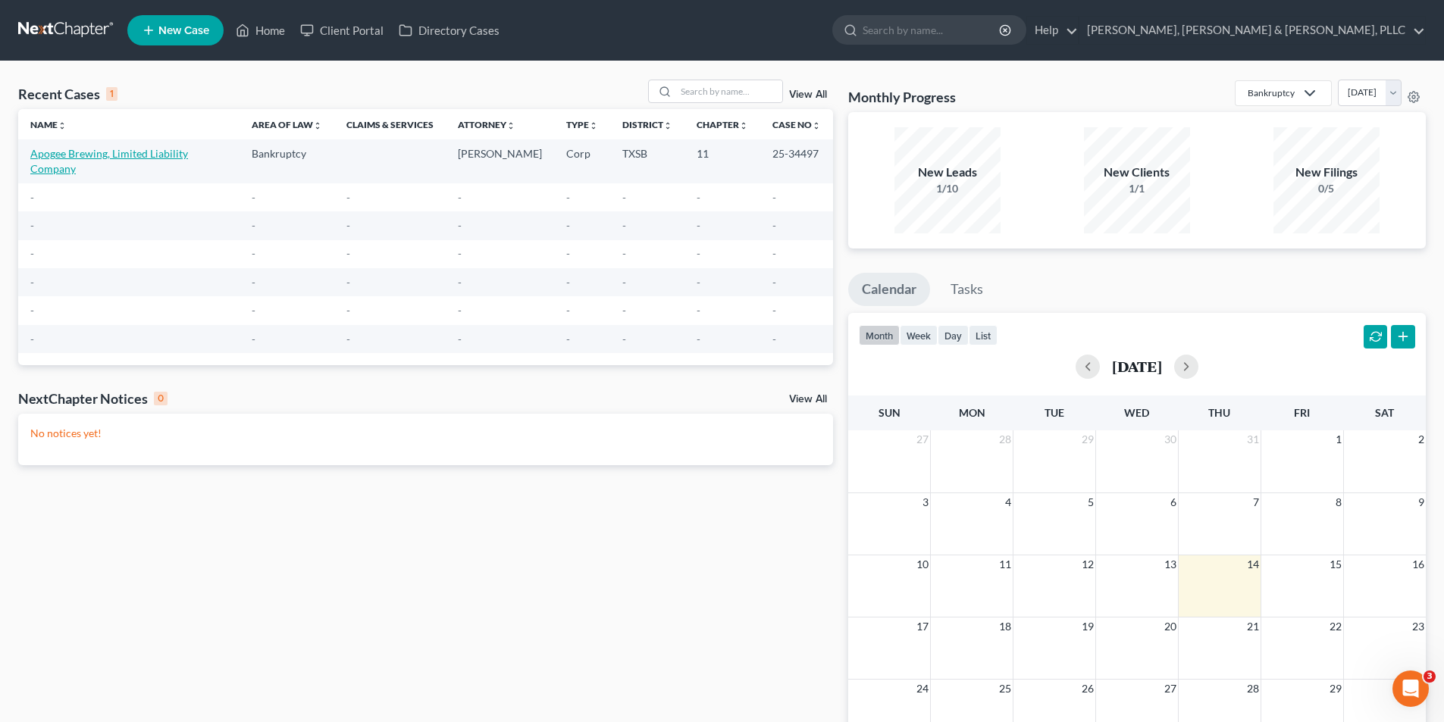  I want to click on button: list, so click(983, 335).